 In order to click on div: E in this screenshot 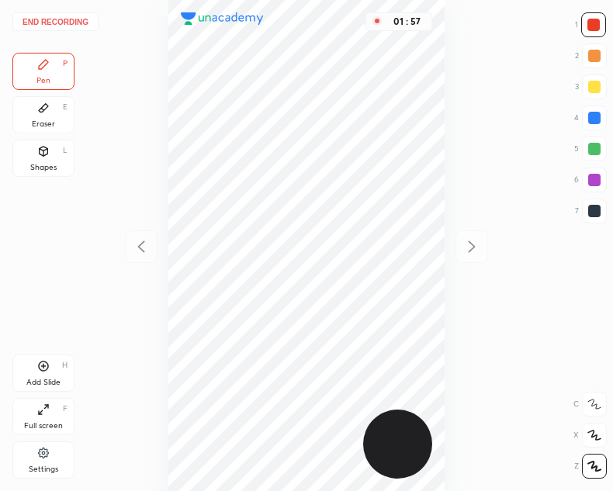, I will do `click(65, 107)`.